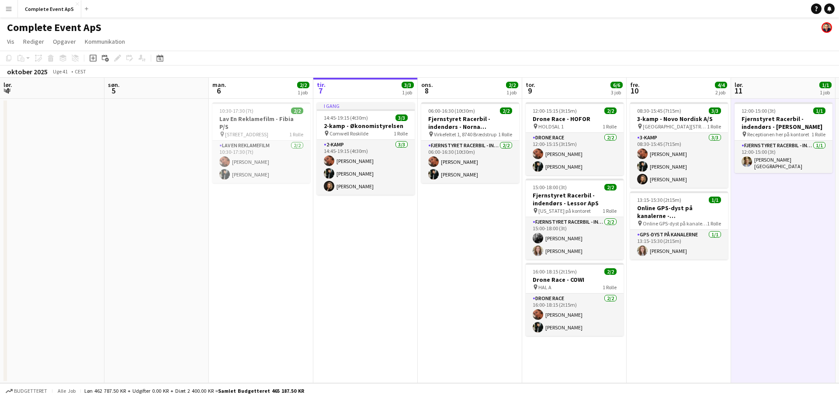 The width and height of the screenshot is (839, 398). I want to click on a: Opgaver, so click(64, 41).